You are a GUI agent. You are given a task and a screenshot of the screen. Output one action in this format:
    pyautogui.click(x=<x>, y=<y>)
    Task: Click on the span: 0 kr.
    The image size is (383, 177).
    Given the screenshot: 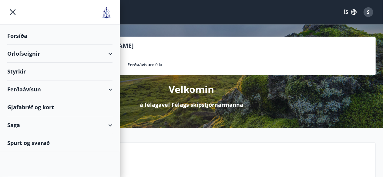 What is the action you would take?
    pyautogui.click(x=159, y=65)
    